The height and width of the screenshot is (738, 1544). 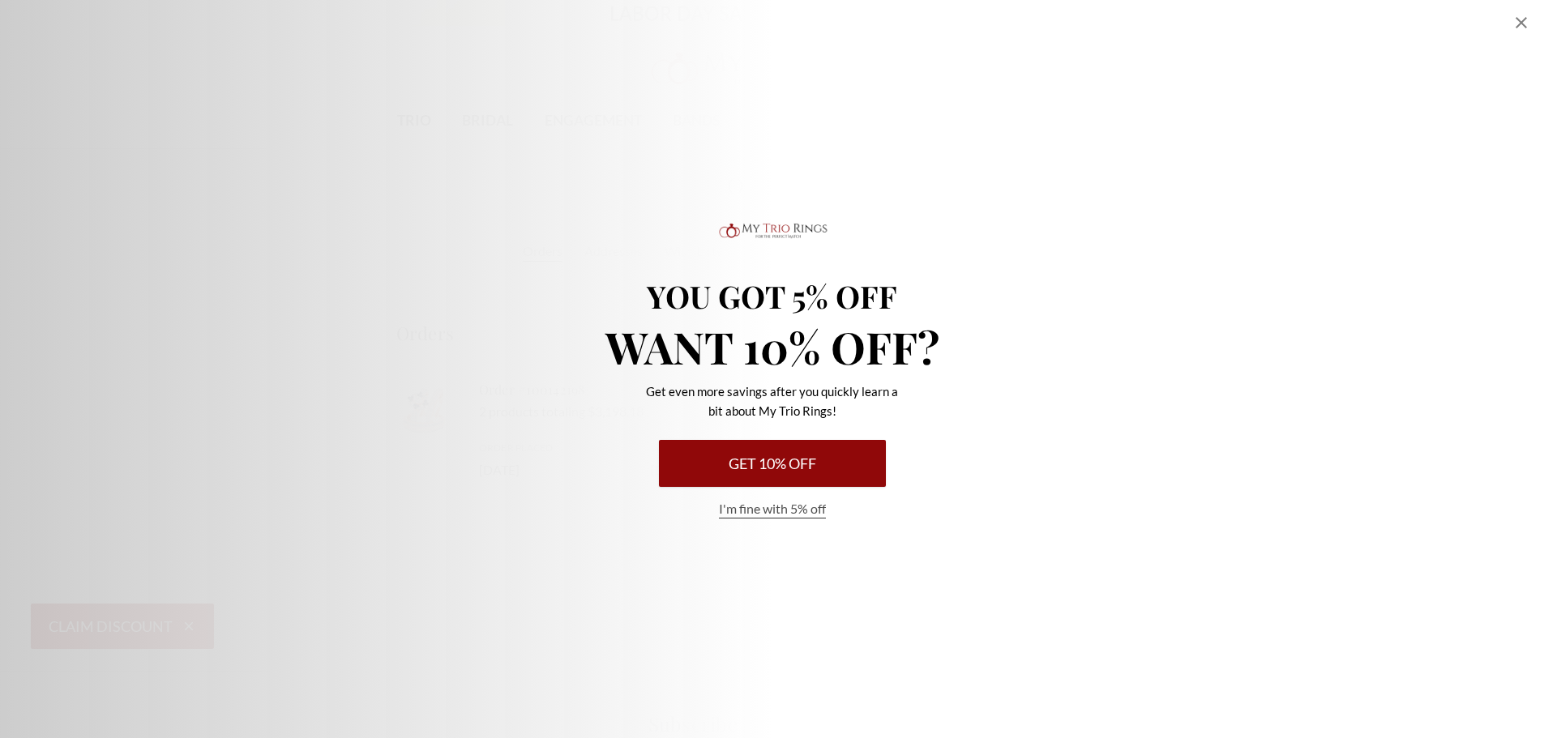 What do you see at coordinates (100, 34) in the screenshot?
I see `span: Hello there! Welcome to My Trio Rings! Please let us know what questions you have! 😀` at bounding box center [100, 34].